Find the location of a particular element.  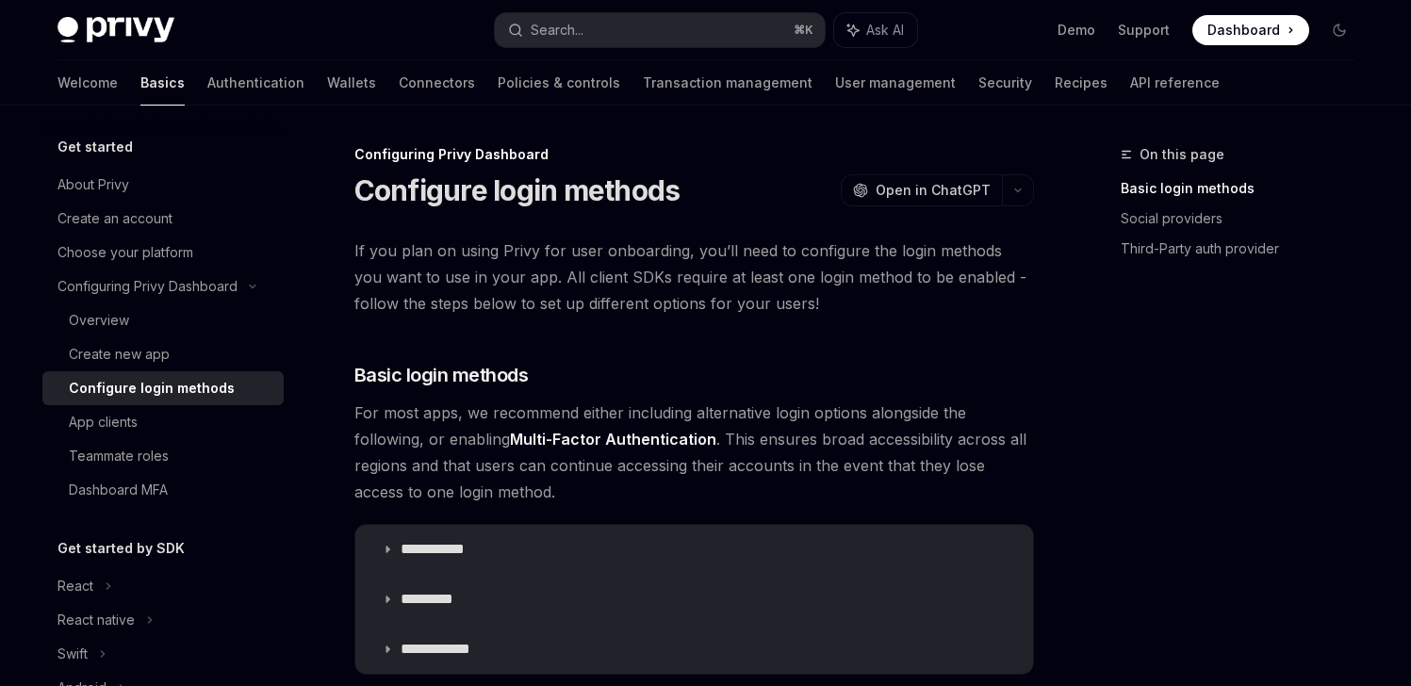

img: dark logo is located at coordinates (116, 30).